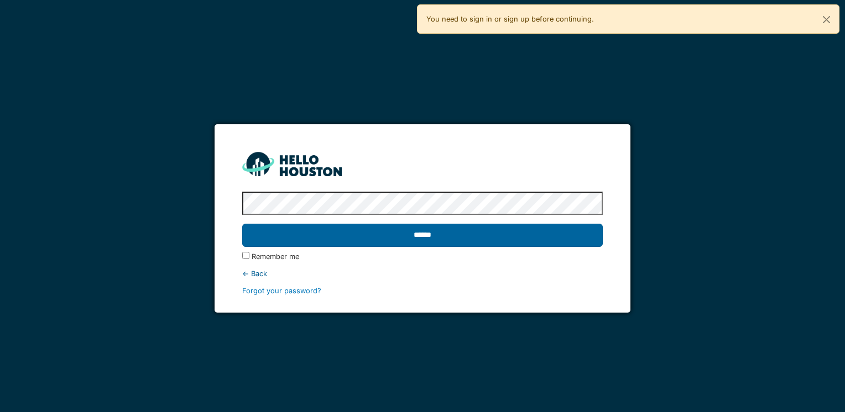 The height and width of the screenshot is (412, 845). I want to click on button: Close, so click(826, 19).